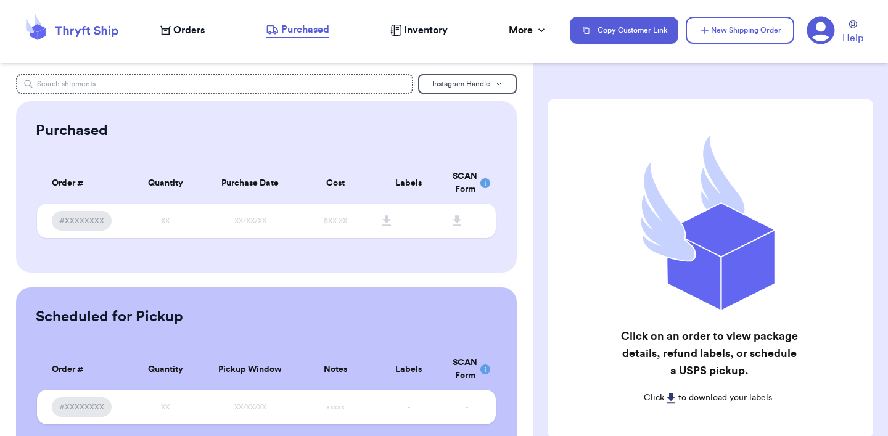 The height and width of the screenshot is (436, 888). Describe the element at coordinates (250, 183) in the screenshot. I see `th: Purchase Date` at that location.